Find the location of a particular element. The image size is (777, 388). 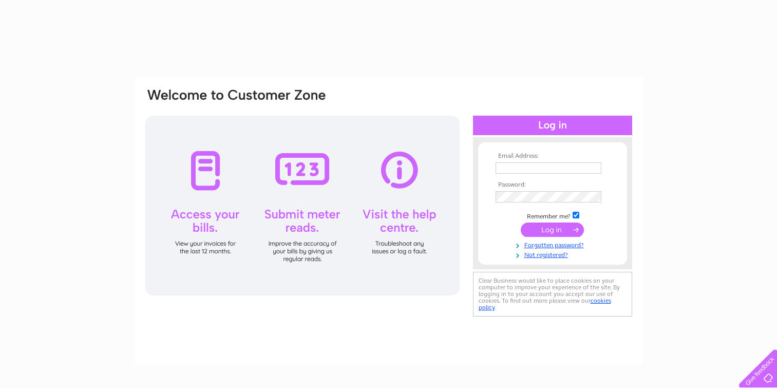

td: Remember me? is located at coordinates (553, 215).